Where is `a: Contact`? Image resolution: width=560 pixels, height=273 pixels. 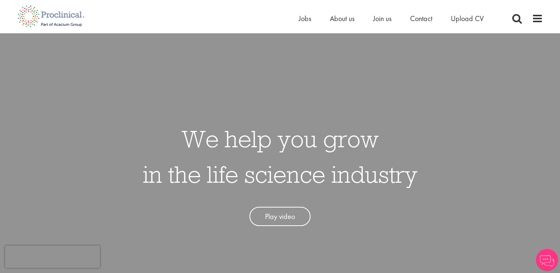 a: Contact is located at coordinates (421, 18).